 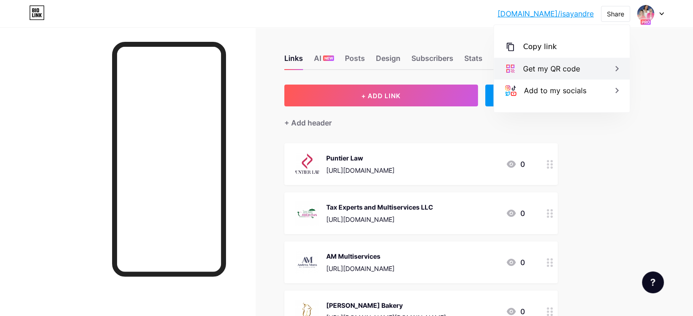 What do you see at coordinates (615, 14) in the screenshot?
I see `div: Share` at bounding box center [615, 14].